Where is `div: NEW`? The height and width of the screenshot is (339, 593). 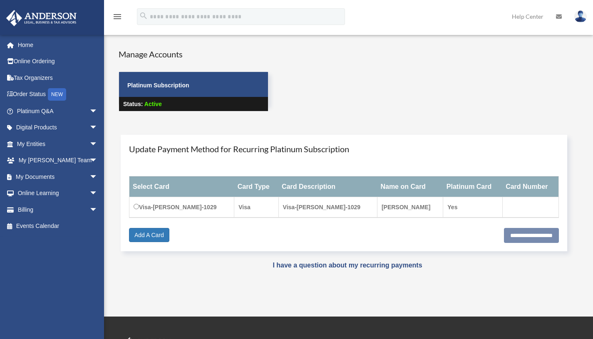
div: NEW is located at coordinates (57, 94).